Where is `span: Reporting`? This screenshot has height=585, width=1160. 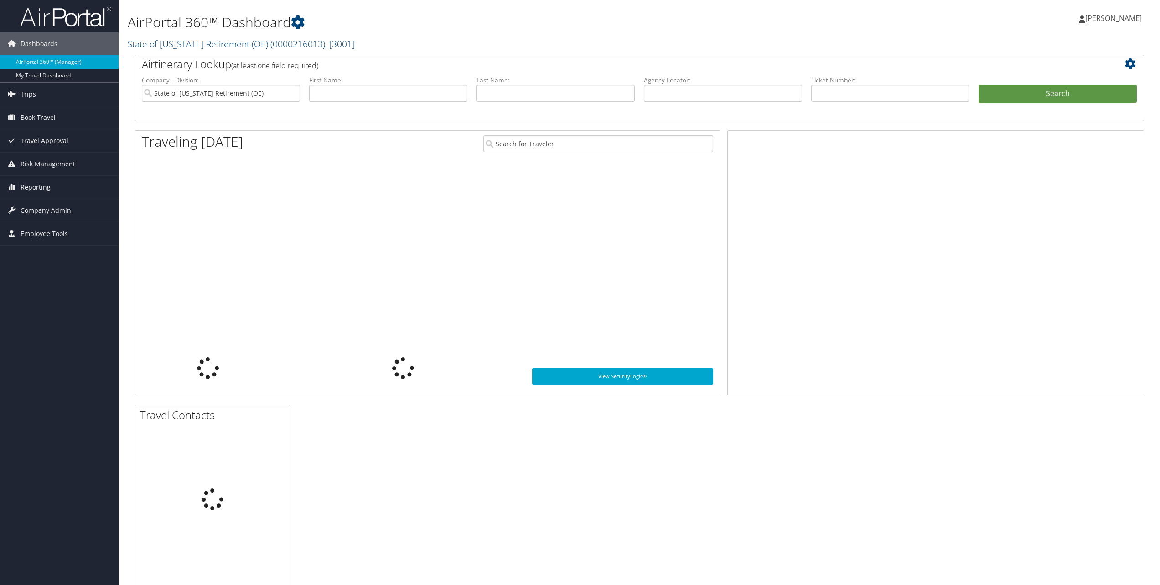 span: Reporting is located at coordinates (36, 187).